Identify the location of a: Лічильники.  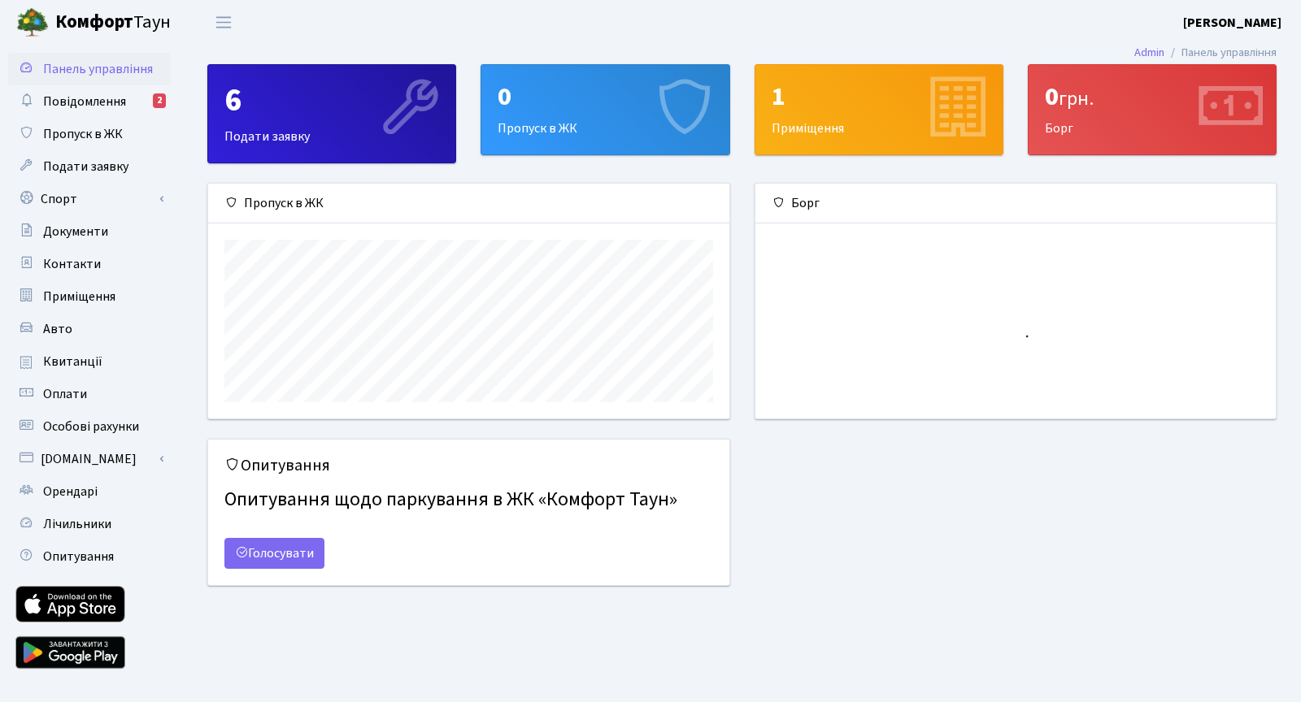
(89, 524).